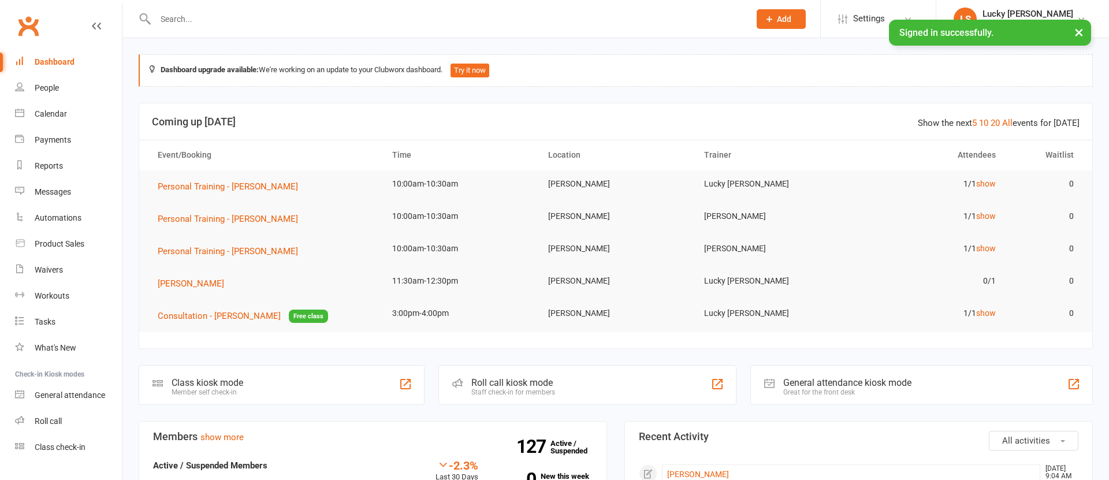 Image resolution: width=1109 pixels, height=480 pixels. Describe the element at coordinates (1045, 155) in the screenshot. I see `th: Waitlist` at that location.